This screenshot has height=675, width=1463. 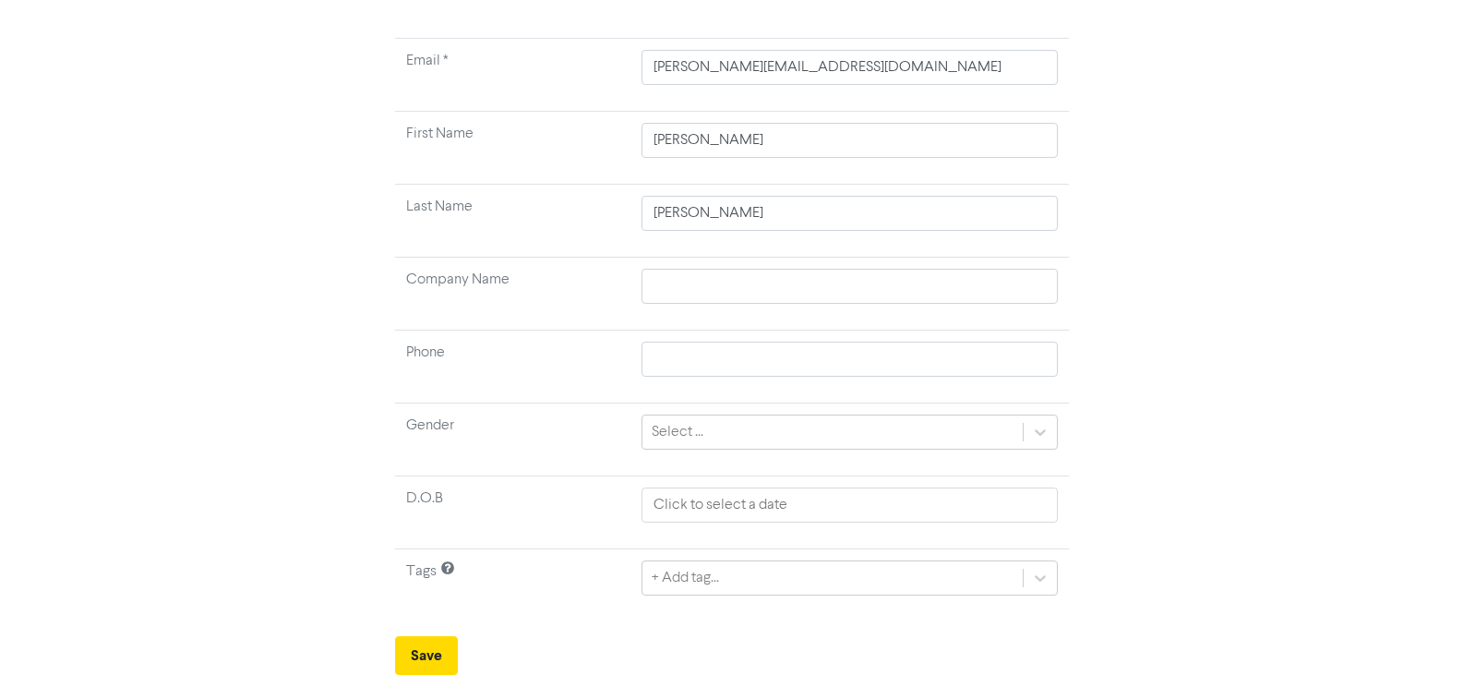 I want to click on td: Tags, so click(x=513, y=585).